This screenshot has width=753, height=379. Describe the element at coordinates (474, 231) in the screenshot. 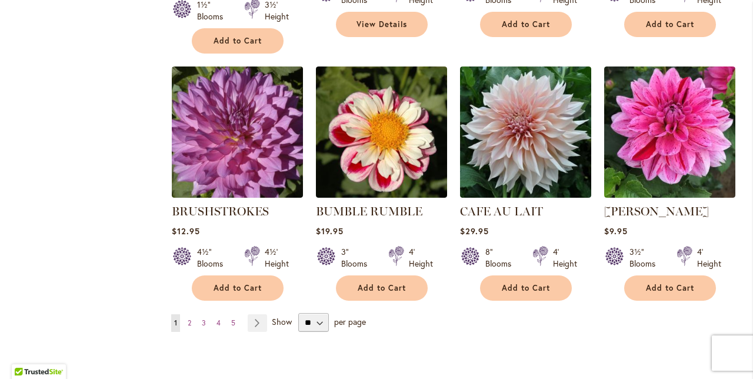

I see `span: $29.95` at that location.